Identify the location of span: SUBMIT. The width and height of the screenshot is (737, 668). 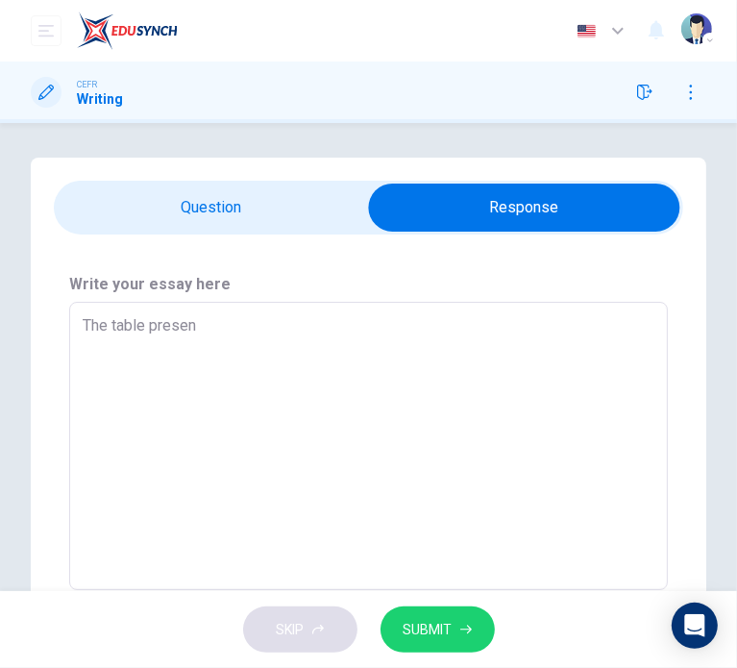
(428, 629).